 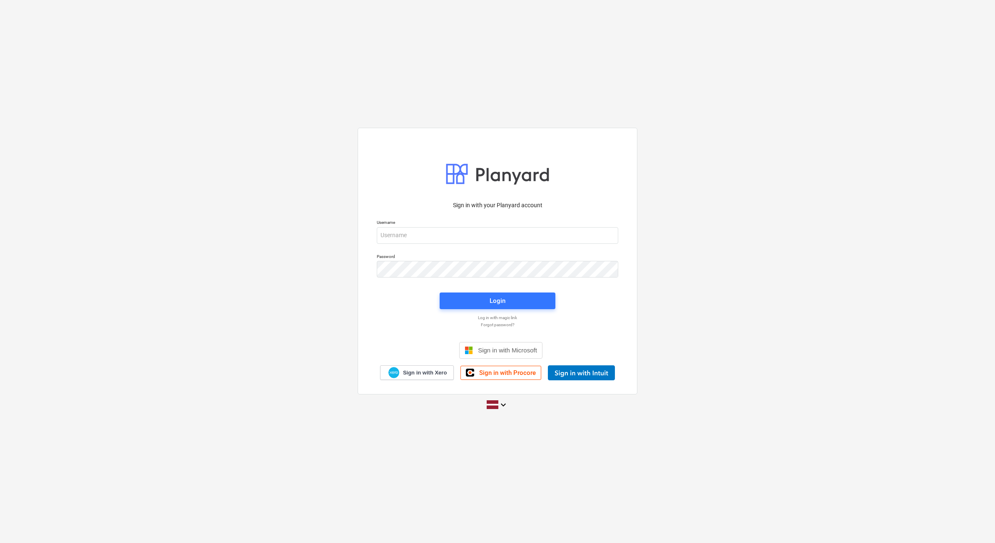 I want to click on p: Password, so click(x=498, y=257).